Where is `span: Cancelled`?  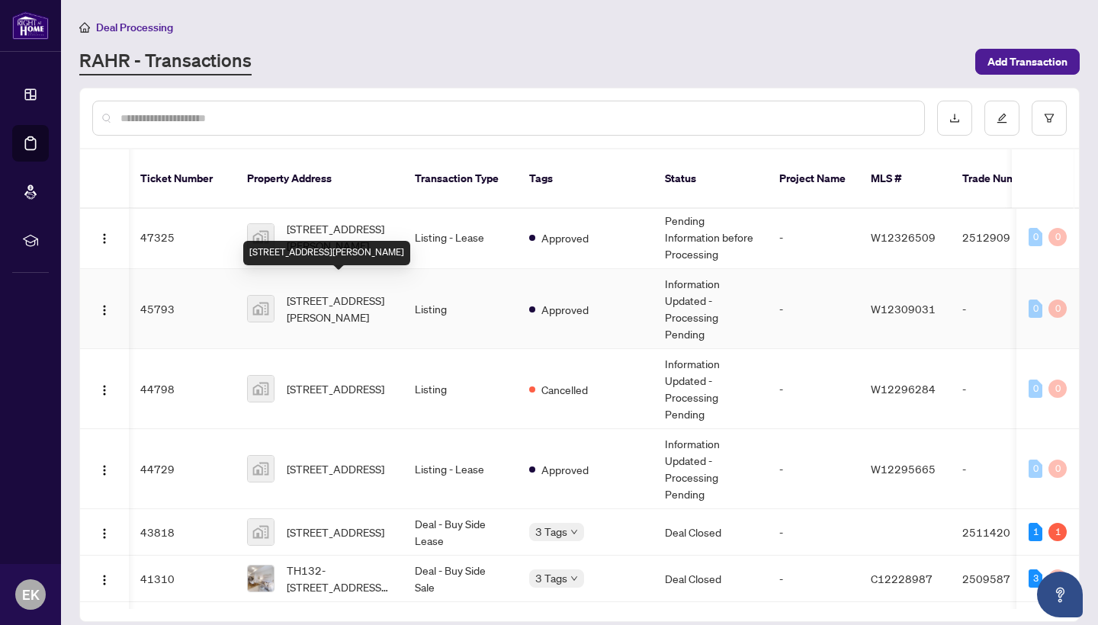
span: Cancelled is located at coordinates (564, 390).